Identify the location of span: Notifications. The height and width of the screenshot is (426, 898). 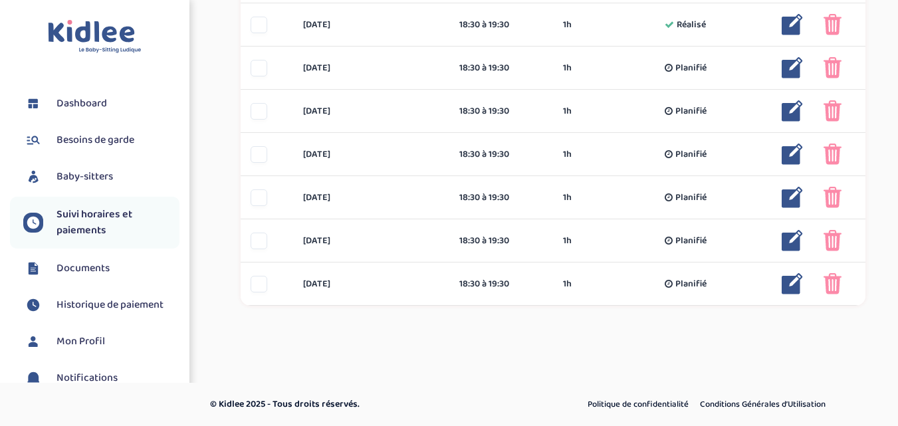
(87, 378).